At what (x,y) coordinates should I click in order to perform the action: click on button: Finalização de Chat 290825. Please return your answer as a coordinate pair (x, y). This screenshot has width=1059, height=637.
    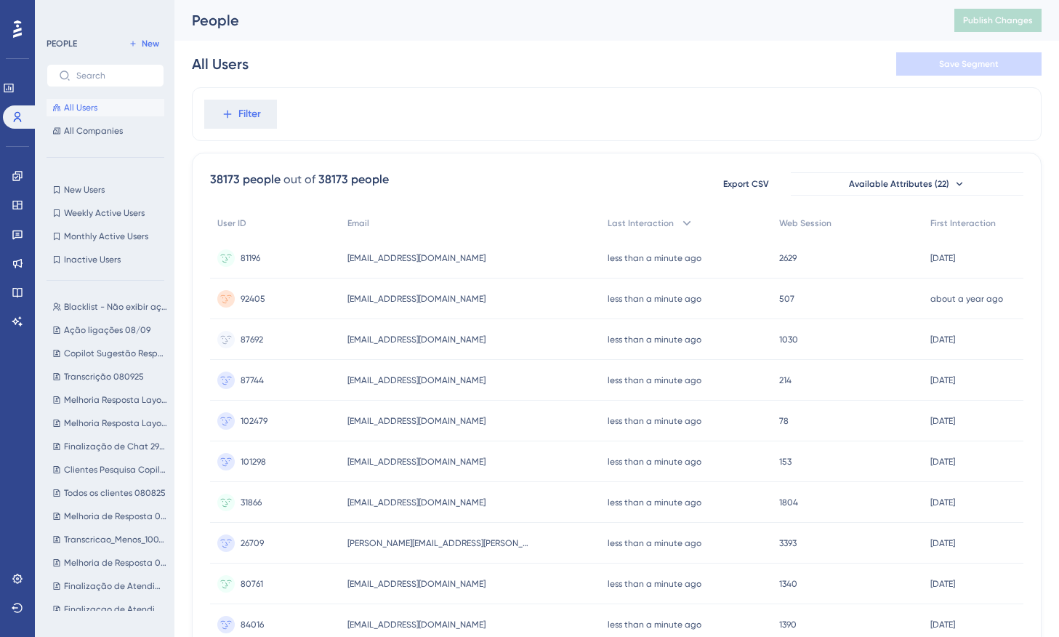
    Looking at the image, I should click on (110, 446).